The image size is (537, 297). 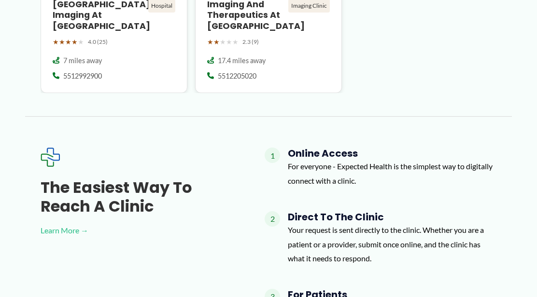 I want to click on span: 1, so click(x=272, y=155).